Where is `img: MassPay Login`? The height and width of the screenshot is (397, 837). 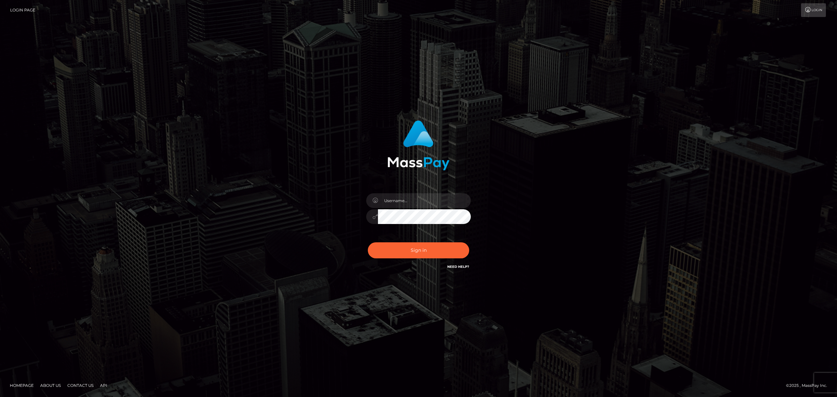 img: MassPay Login is located at coordinates (418, 145).